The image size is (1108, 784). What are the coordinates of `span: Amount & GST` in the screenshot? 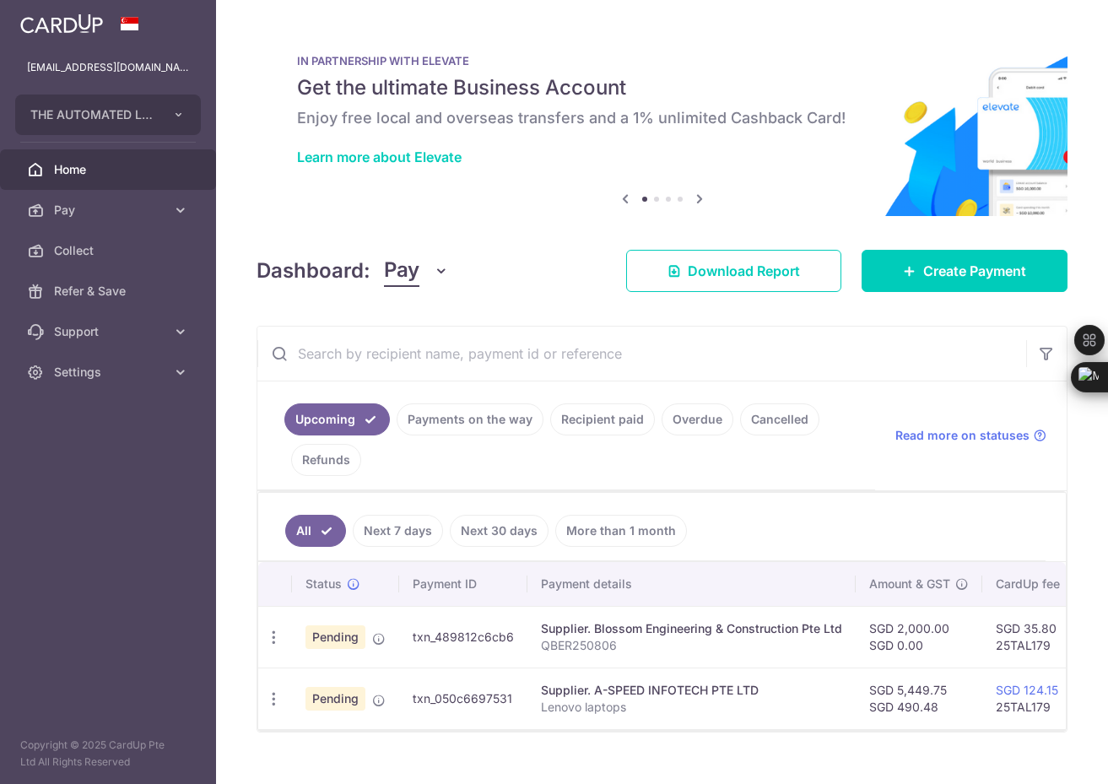 It's located at (909, 584).